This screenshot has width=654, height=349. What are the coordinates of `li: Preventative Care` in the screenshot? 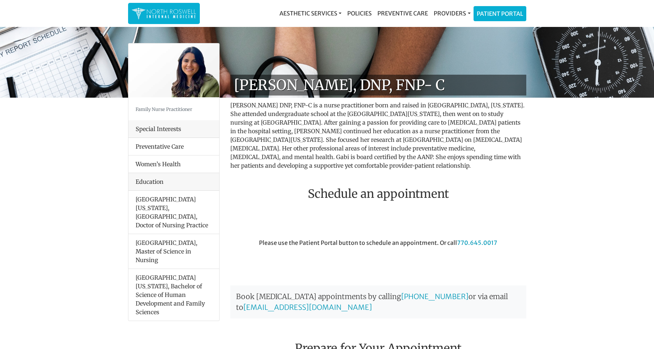 It's located at (174, 146).